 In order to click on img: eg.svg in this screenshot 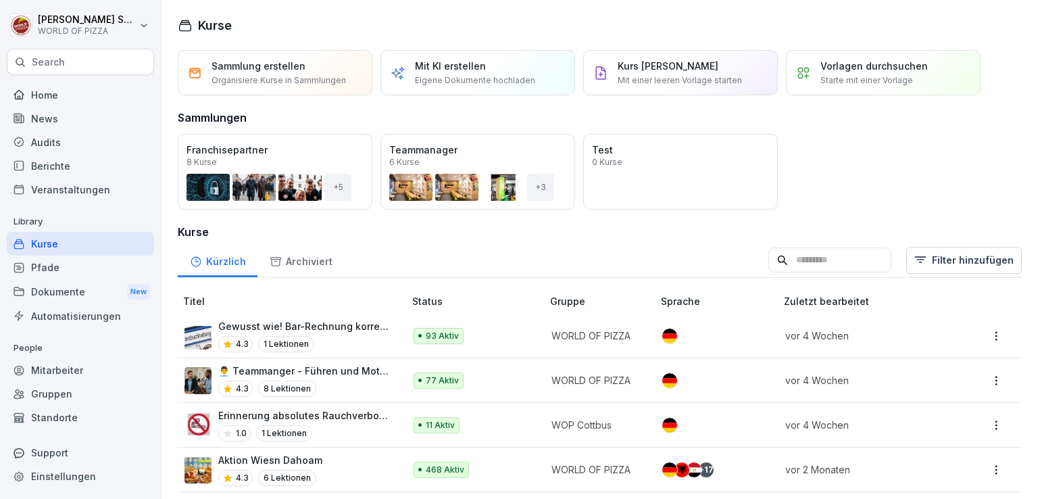, I will do `click(694, 470)`.